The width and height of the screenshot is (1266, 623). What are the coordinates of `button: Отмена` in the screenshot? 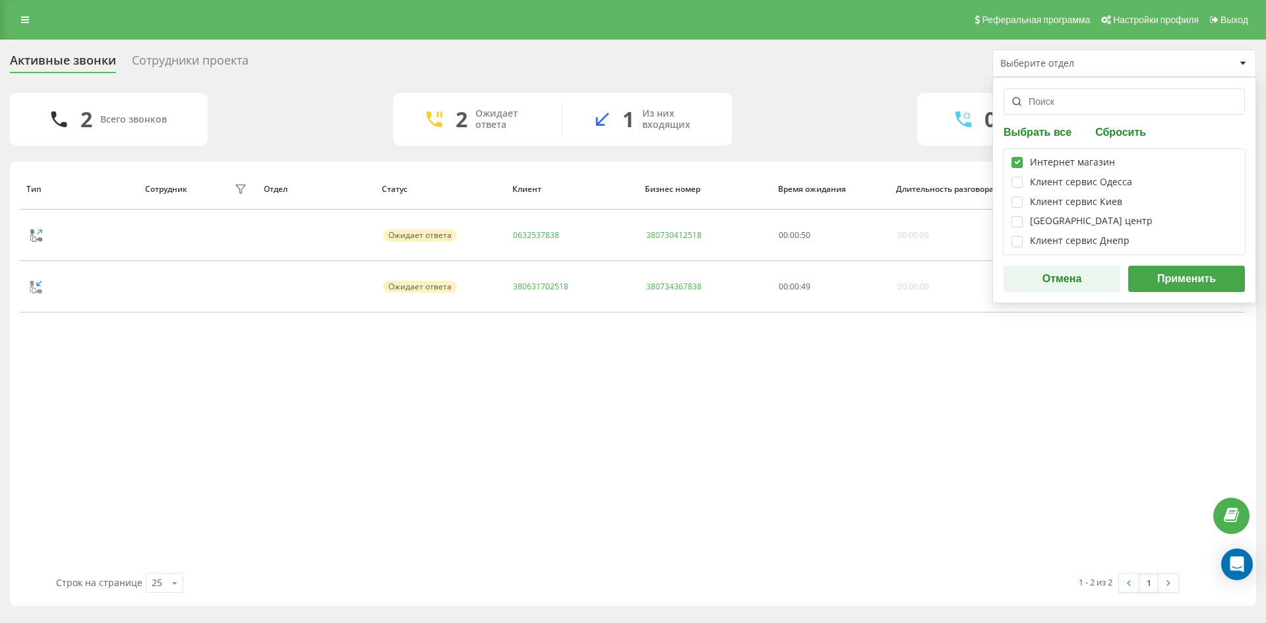 It's located at (1062, 279).